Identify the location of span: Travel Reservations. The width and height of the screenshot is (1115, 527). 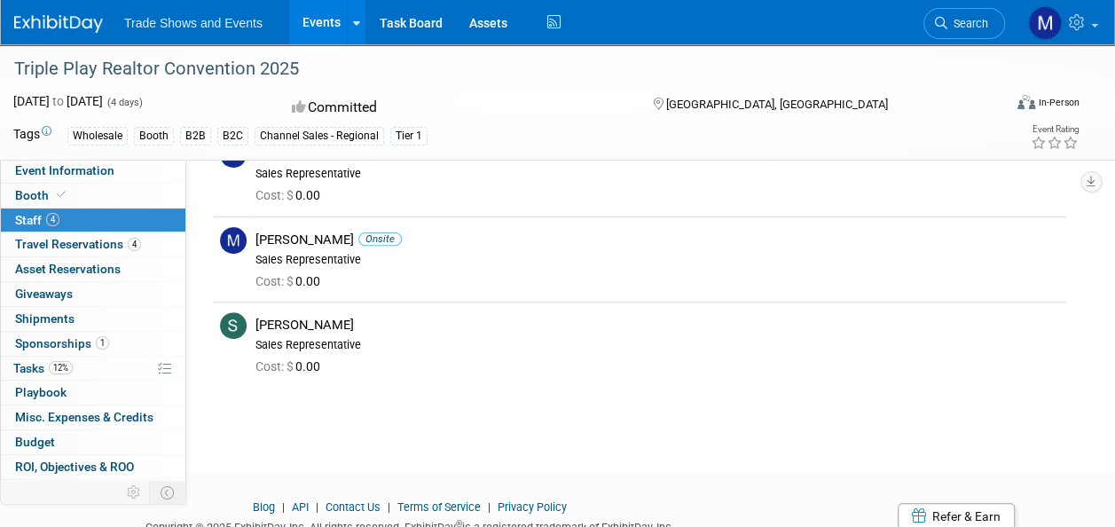
(78, 244).